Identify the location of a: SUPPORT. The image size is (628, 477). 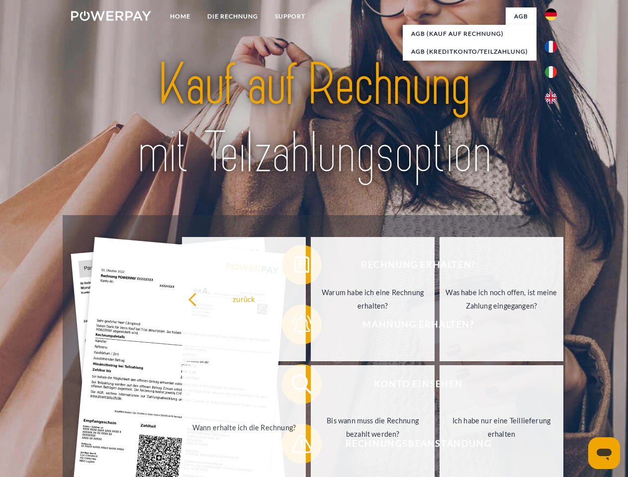
(290, 16).